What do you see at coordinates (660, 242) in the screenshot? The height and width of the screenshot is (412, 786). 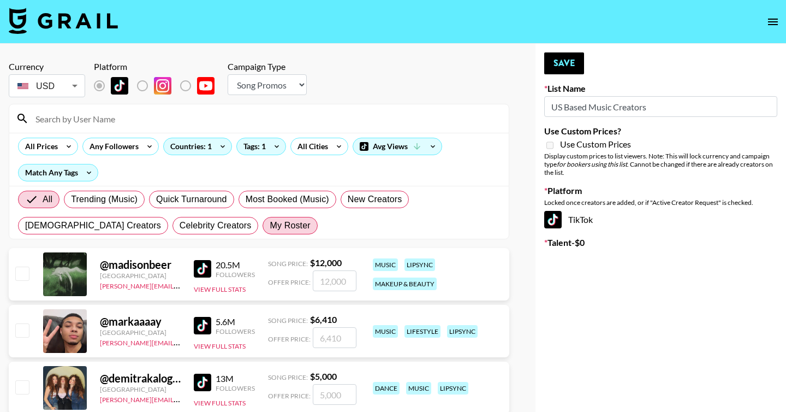 I see `label: Talent - $ 0` at bounding box center [660, 242].